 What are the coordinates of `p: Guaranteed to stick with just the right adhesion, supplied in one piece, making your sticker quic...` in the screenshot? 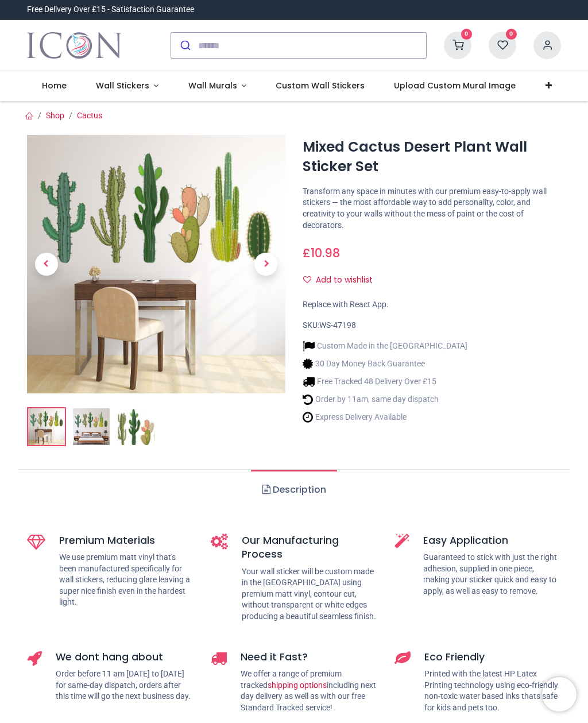 It's located at (492, 574).